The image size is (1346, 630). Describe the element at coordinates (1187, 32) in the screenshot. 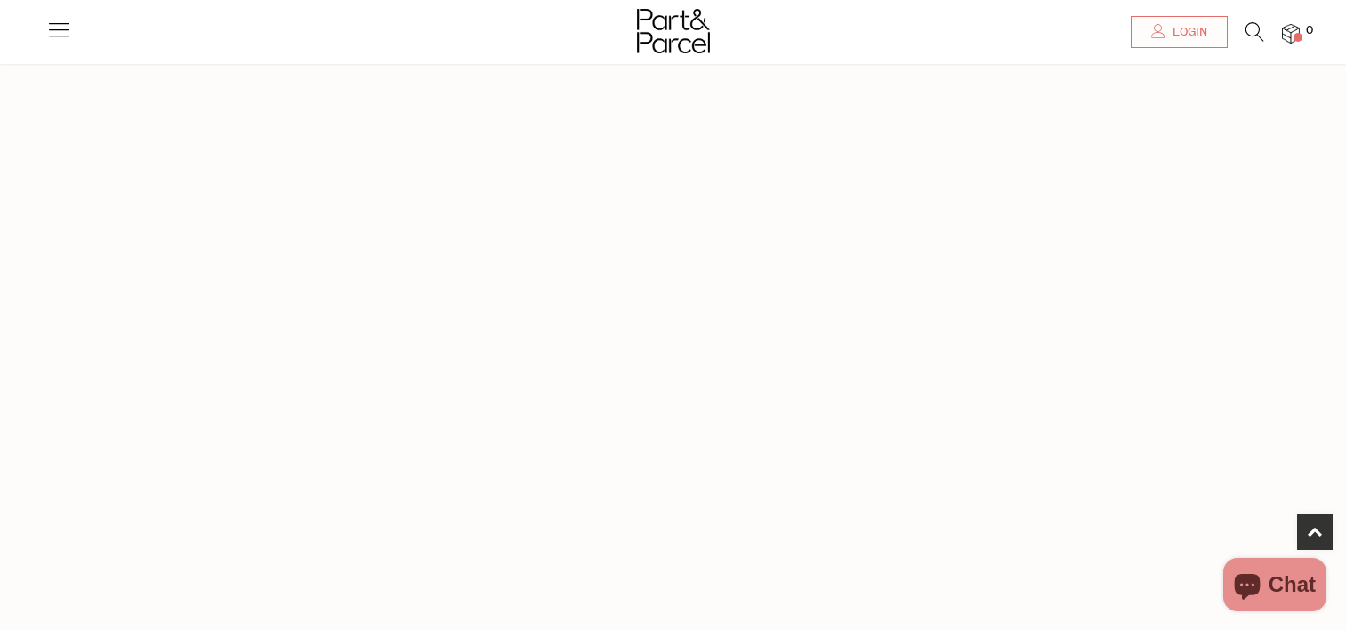

I see `span: Login` at that location.